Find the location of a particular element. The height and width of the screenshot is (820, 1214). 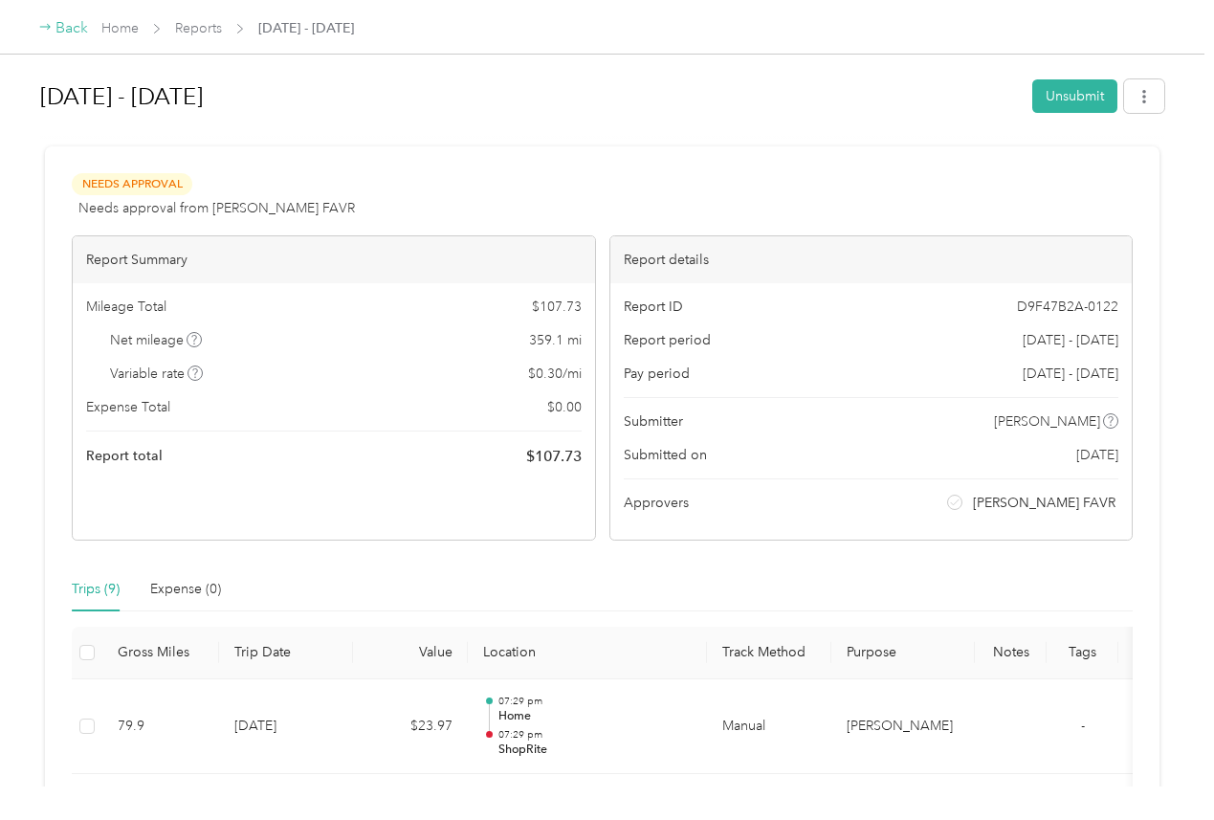

th: Track Method is located at coordinates (769, 652).